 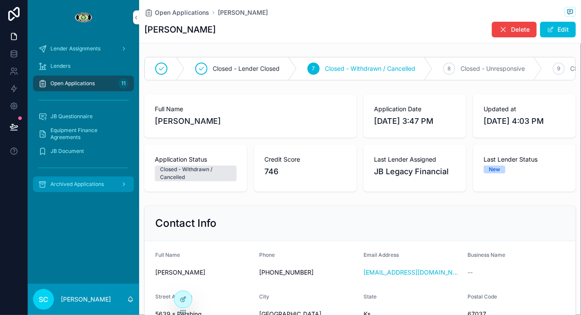 I want to click on span: Archived Applications, so click(x=77, y=184).